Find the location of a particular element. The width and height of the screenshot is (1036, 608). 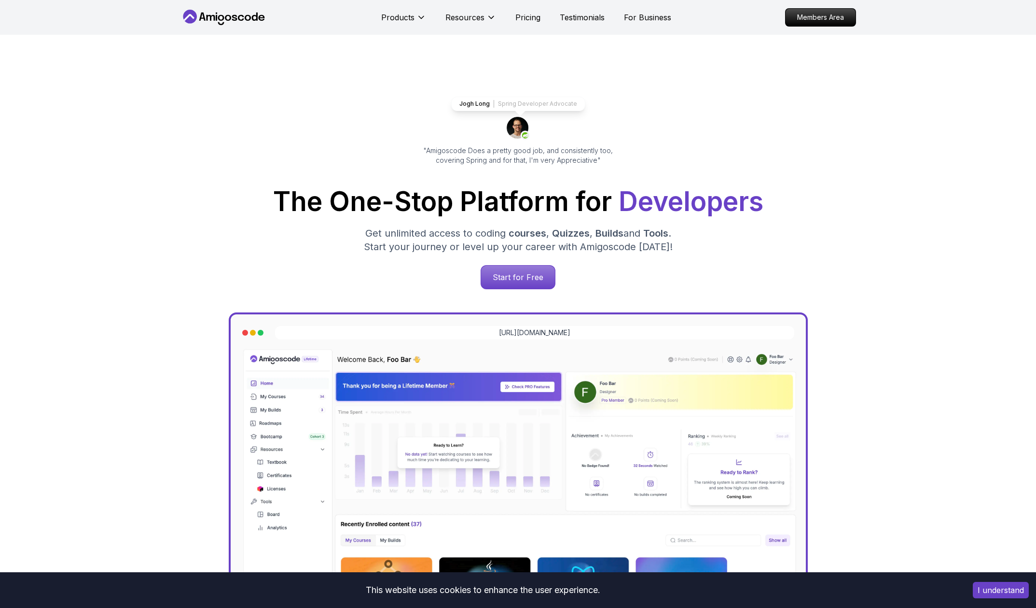

span: courses is located at coordinates (527, 233).